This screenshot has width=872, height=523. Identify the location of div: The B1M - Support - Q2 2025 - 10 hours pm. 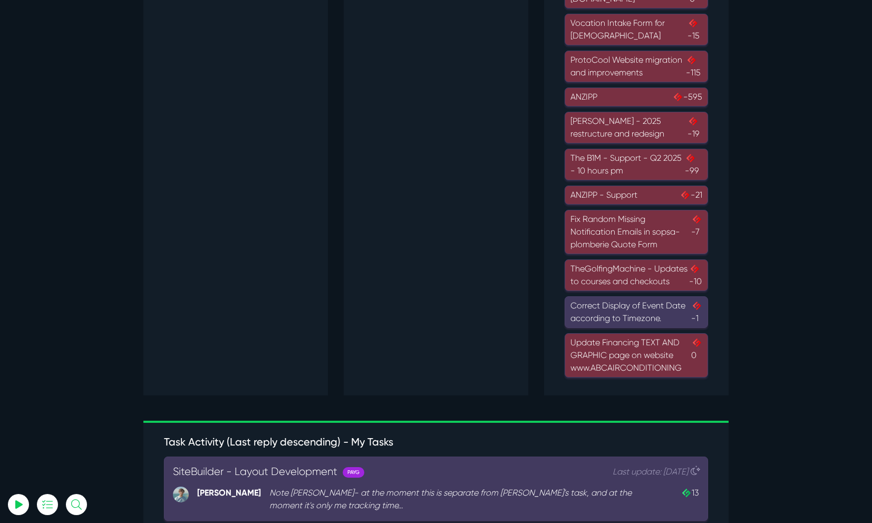
(636, 165).